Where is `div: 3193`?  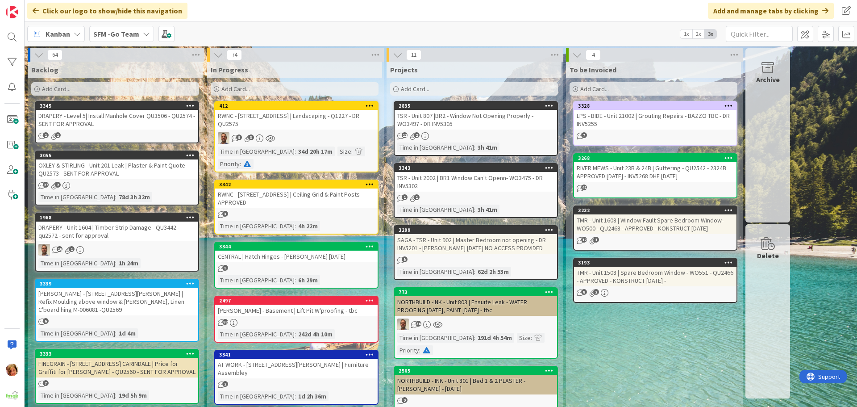 div: 3193 is located at coordinates (655, 263).